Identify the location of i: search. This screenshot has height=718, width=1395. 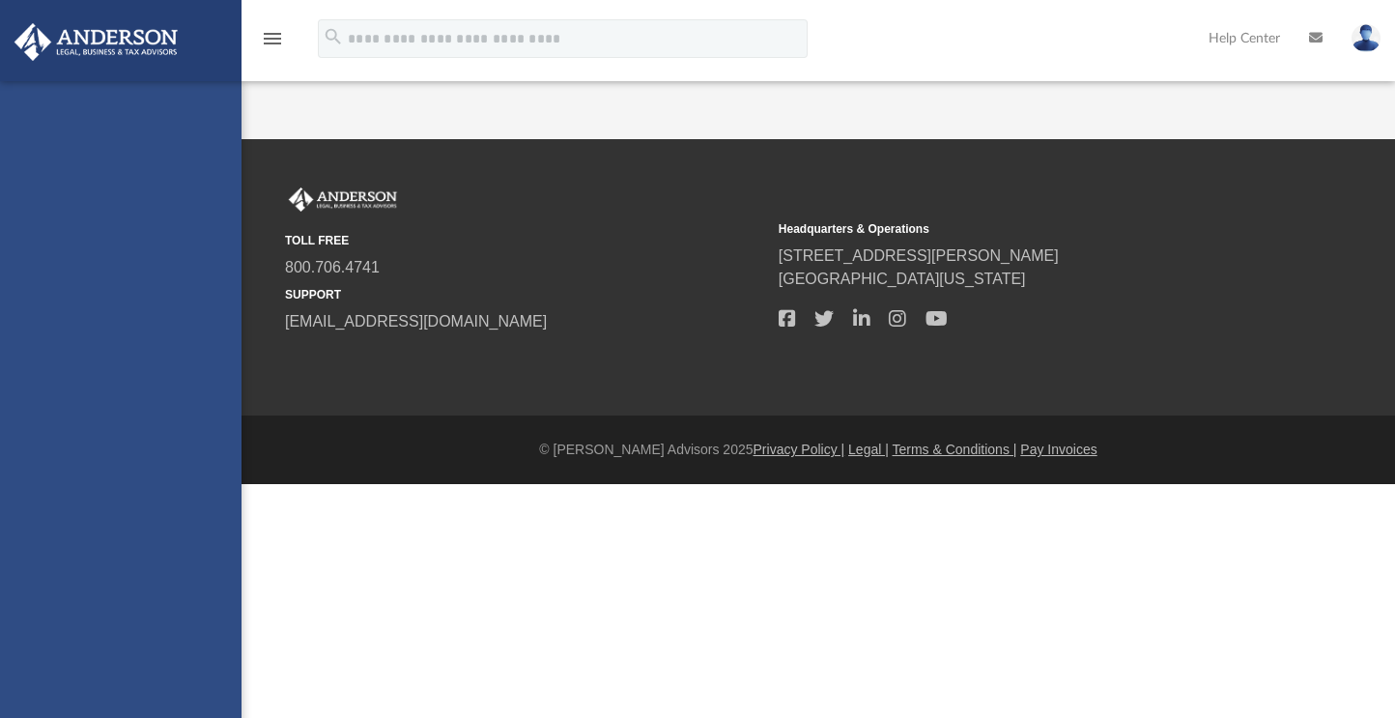
(333, 37).